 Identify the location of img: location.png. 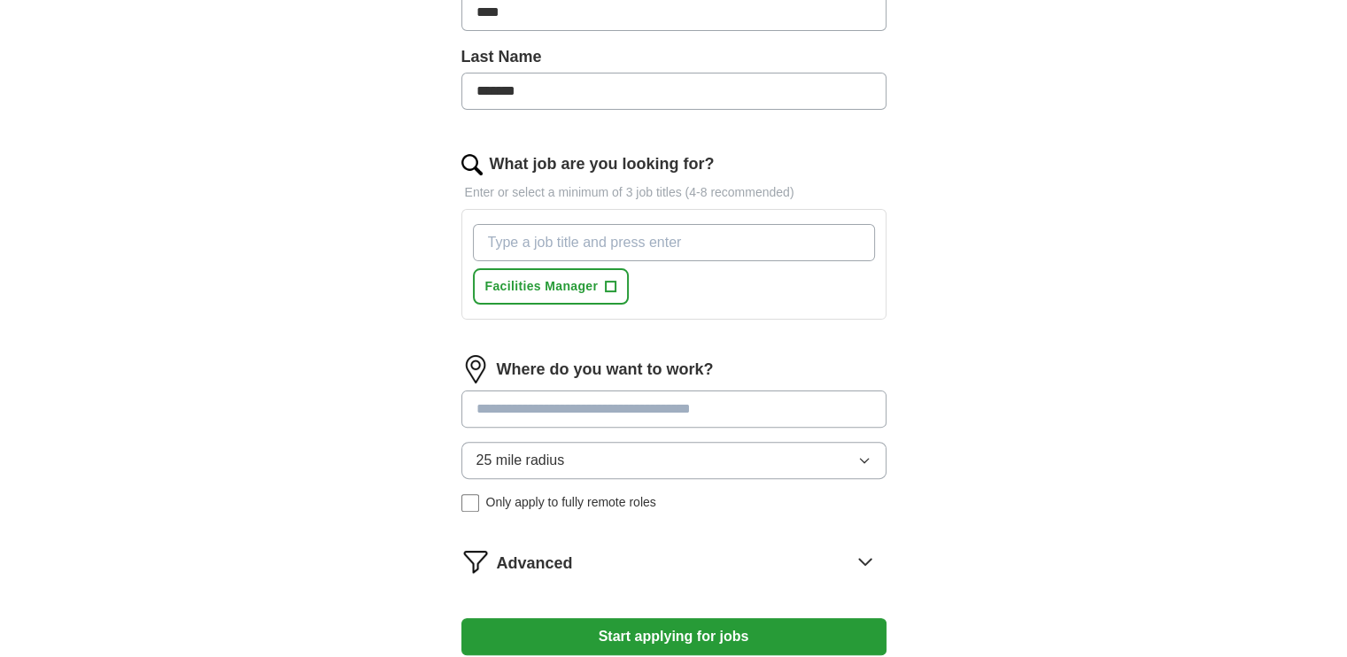
(475, 369).